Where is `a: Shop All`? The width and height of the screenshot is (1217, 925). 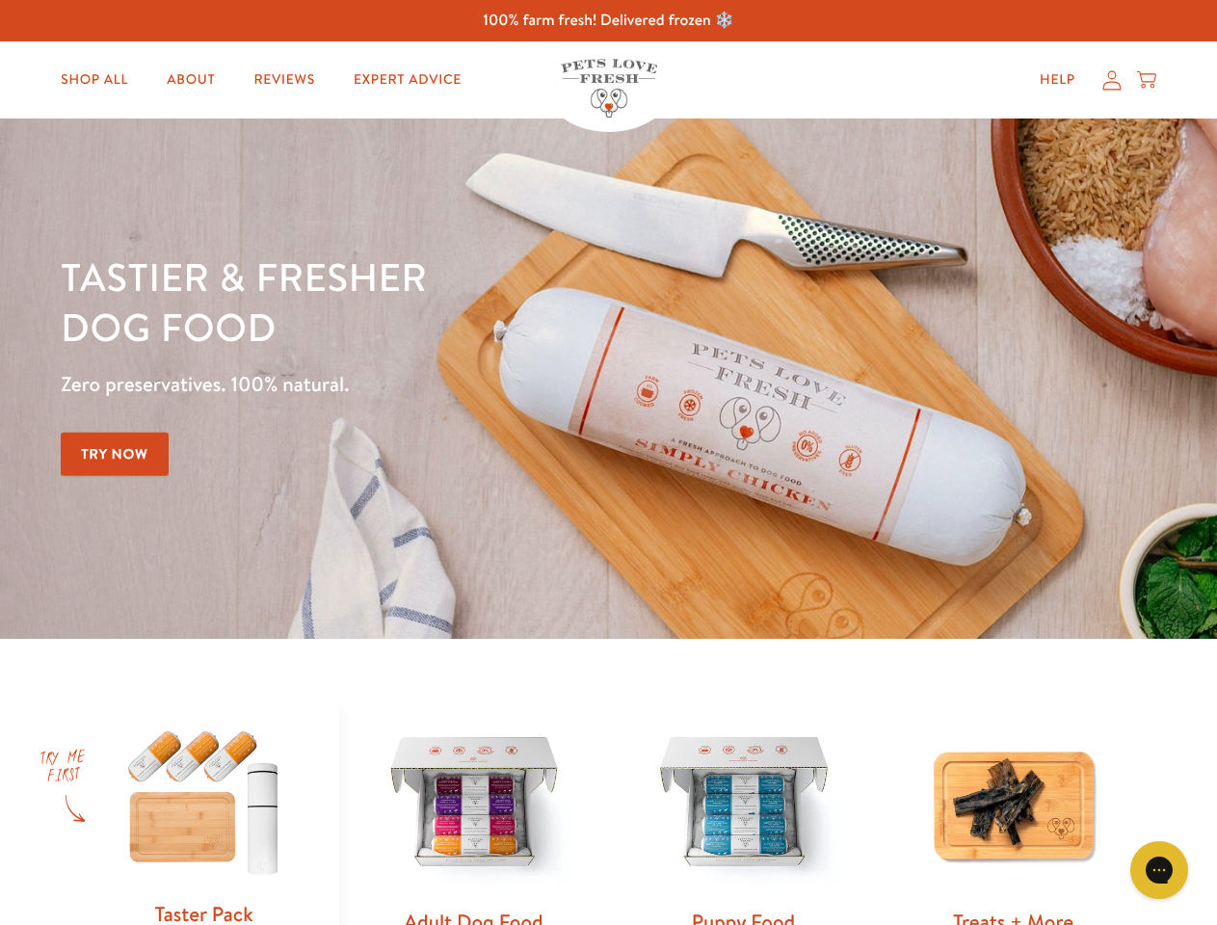 a: Shop All is located at coordinates (94, 80).